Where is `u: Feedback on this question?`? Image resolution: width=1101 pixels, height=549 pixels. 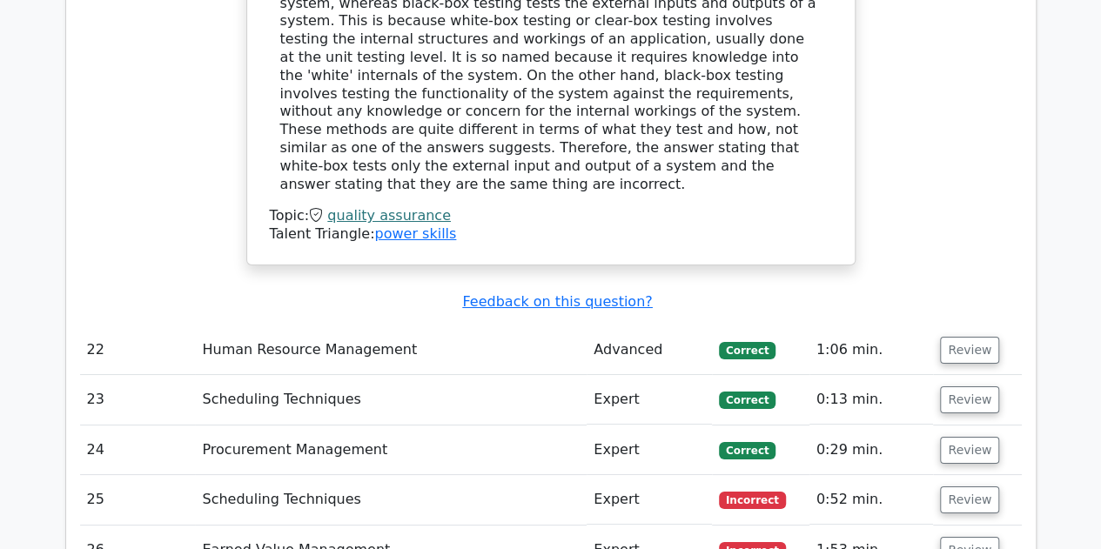 u: Feedback on this question? is located at coordinates (557, 301).